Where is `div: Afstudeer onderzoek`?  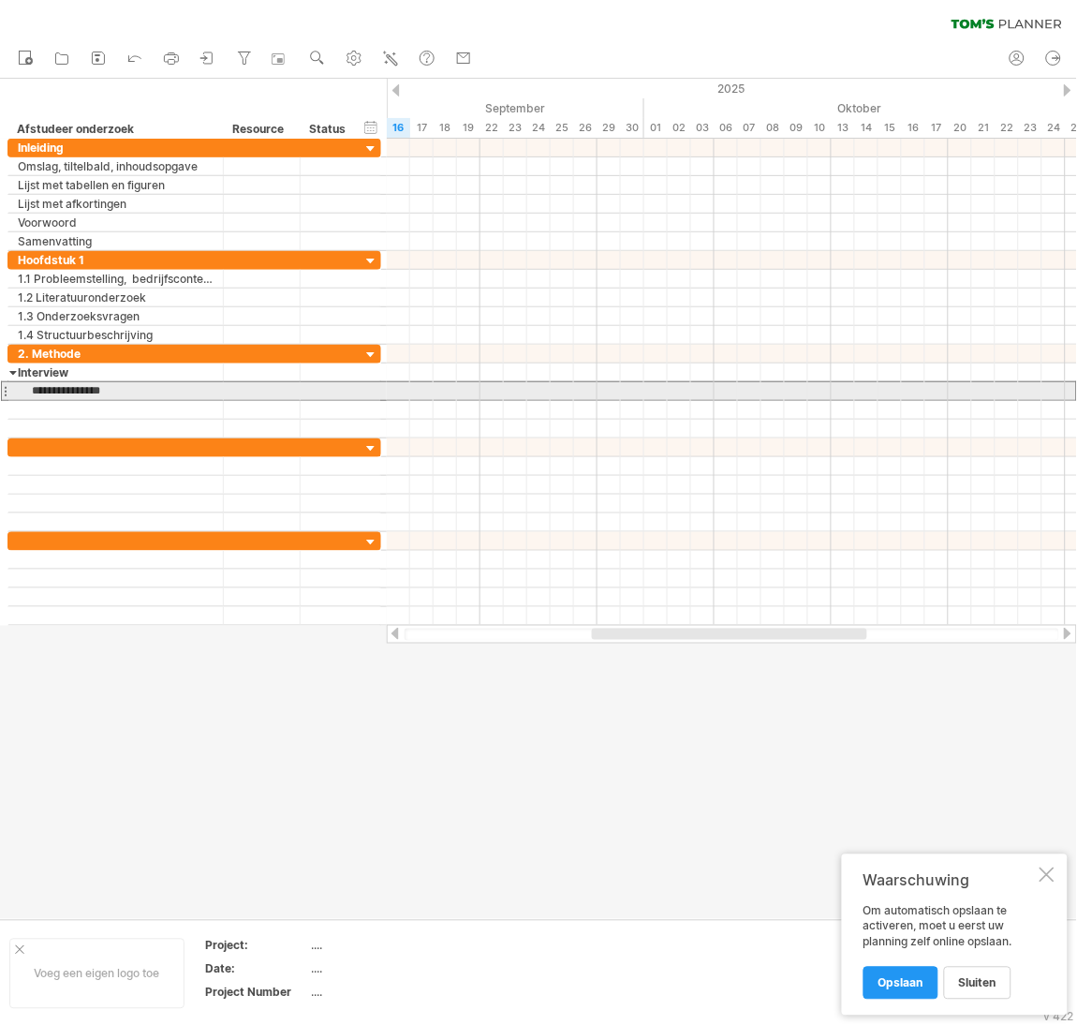
div: Afstudeer onderzoek is located at coordinates (114, 129).